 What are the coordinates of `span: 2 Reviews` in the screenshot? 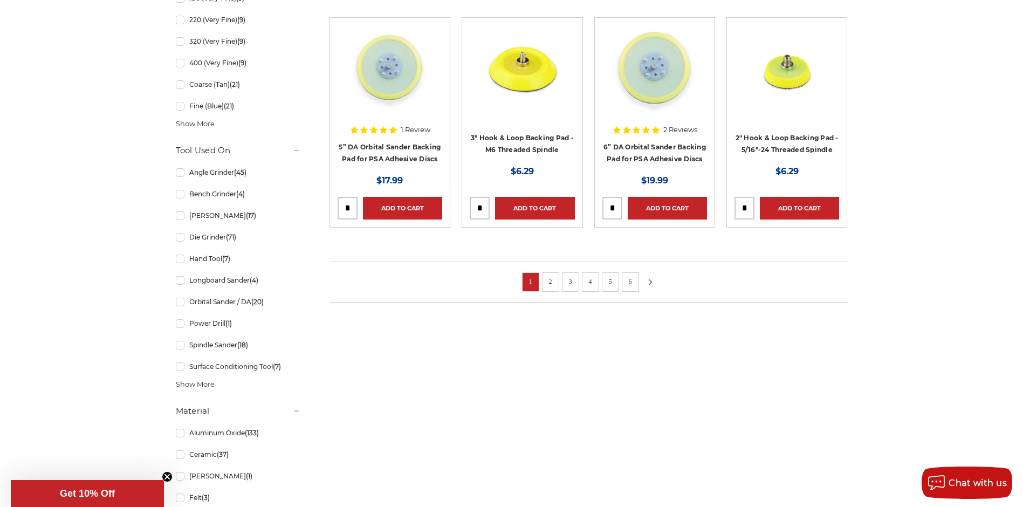 It's located at (680, 129).